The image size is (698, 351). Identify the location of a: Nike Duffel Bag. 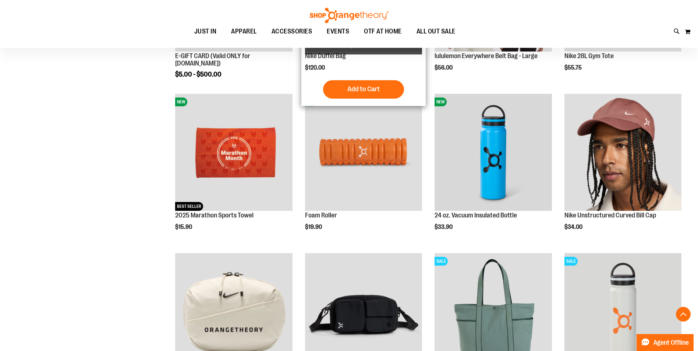
(325, 56).